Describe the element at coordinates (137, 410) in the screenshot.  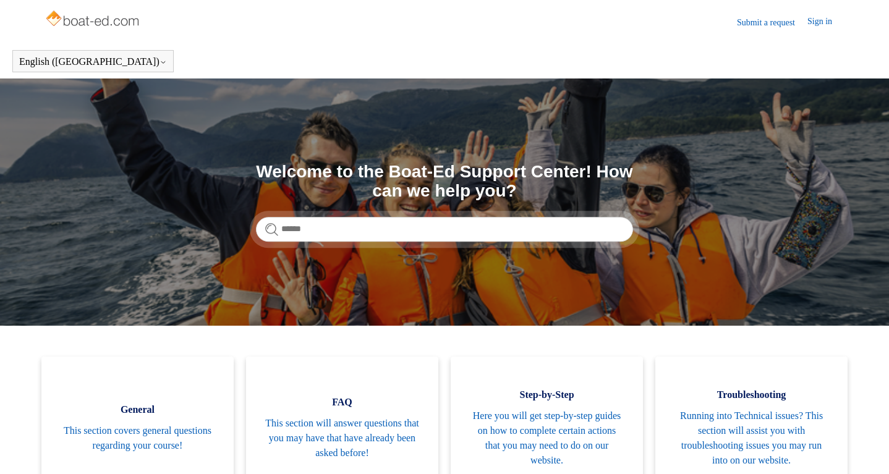
I see `span: General` at that location.